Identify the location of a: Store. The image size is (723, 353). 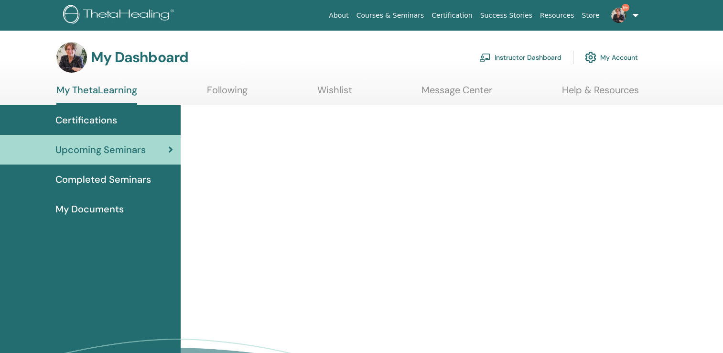
(591, 15).